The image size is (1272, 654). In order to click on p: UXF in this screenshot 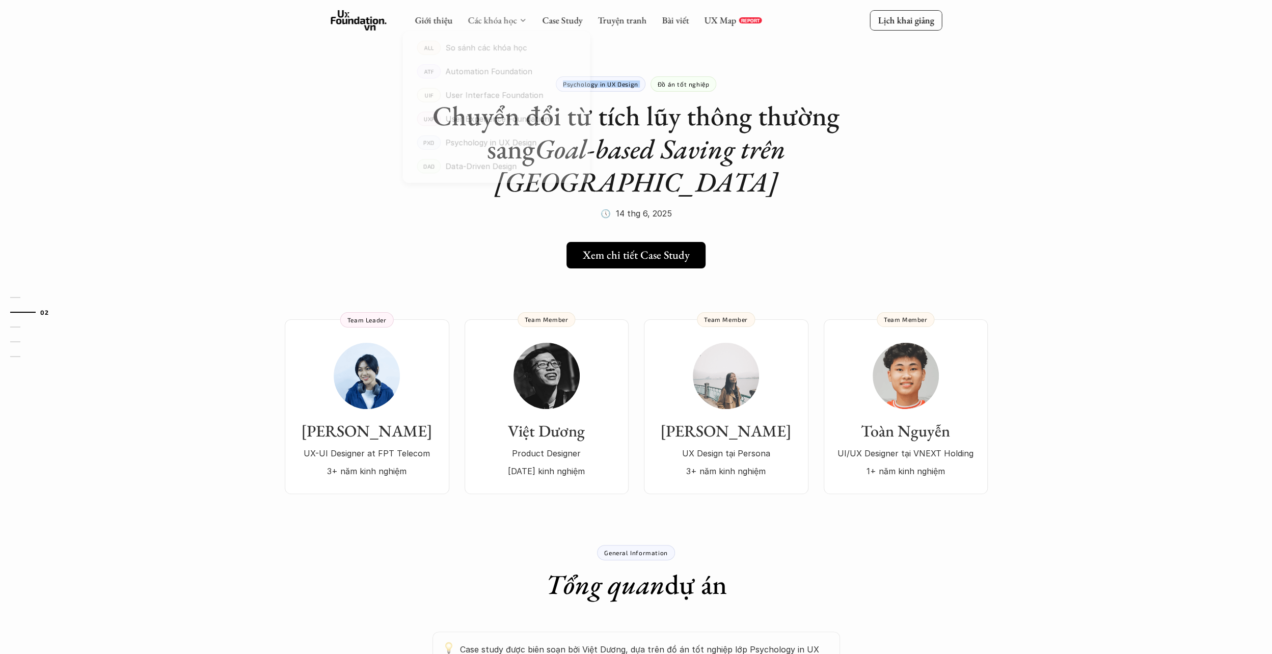, I will do `click(429, 119)`.